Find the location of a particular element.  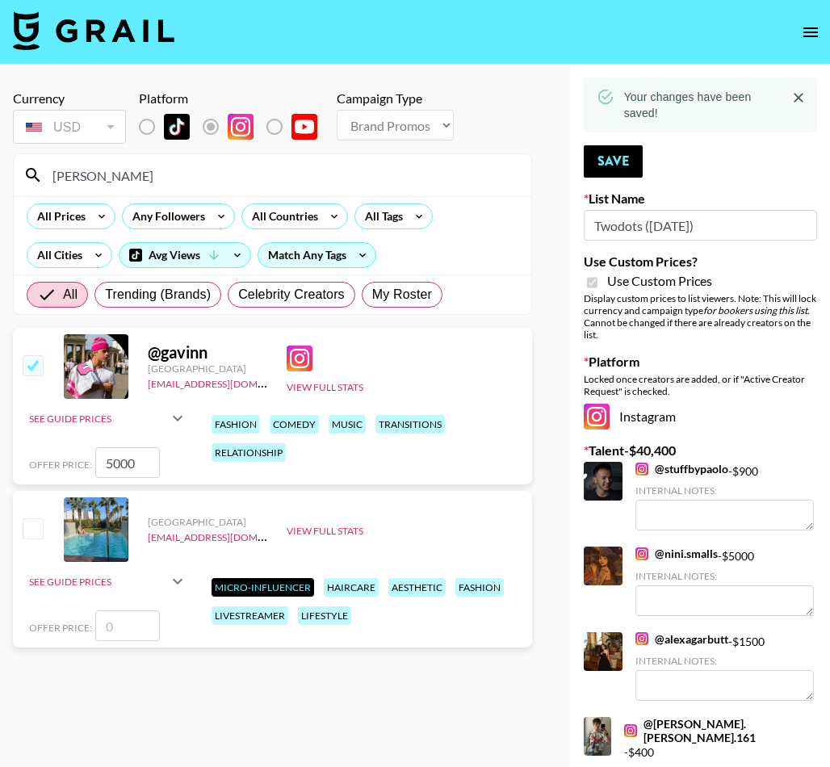

div: USD is located at coordinates (69, 127).